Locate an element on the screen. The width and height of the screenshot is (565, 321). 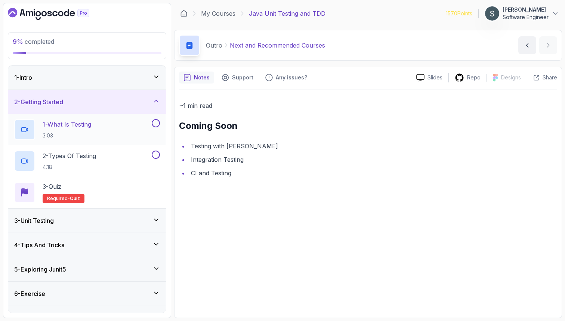
p: 1 - What Is Testing is located at coordinates (67, 124).